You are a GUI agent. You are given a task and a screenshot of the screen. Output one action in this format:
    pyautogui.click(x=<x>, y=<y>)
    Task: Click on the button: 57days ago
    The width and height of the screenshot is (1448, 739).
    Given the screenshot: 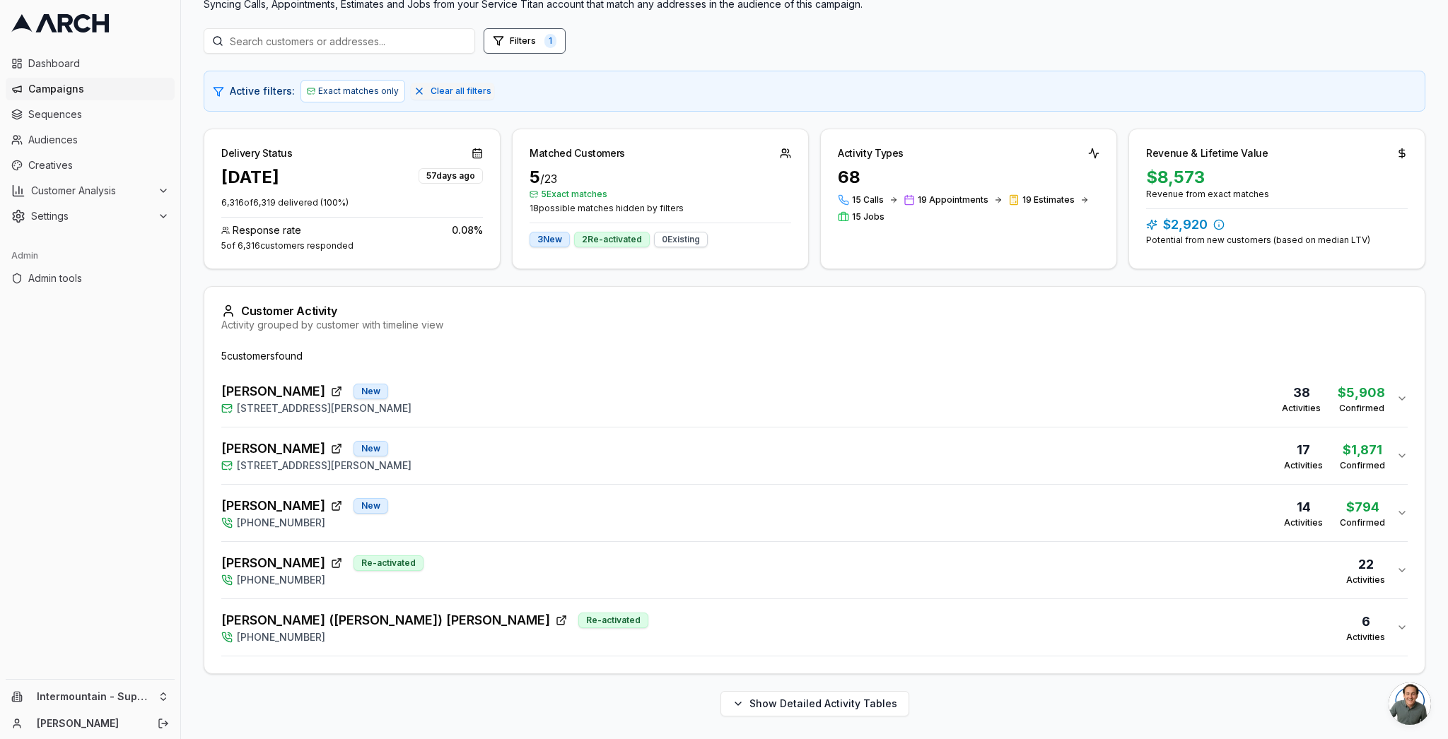 What is the action you would take?
    pyautogui.click(x=450, y=175)
    